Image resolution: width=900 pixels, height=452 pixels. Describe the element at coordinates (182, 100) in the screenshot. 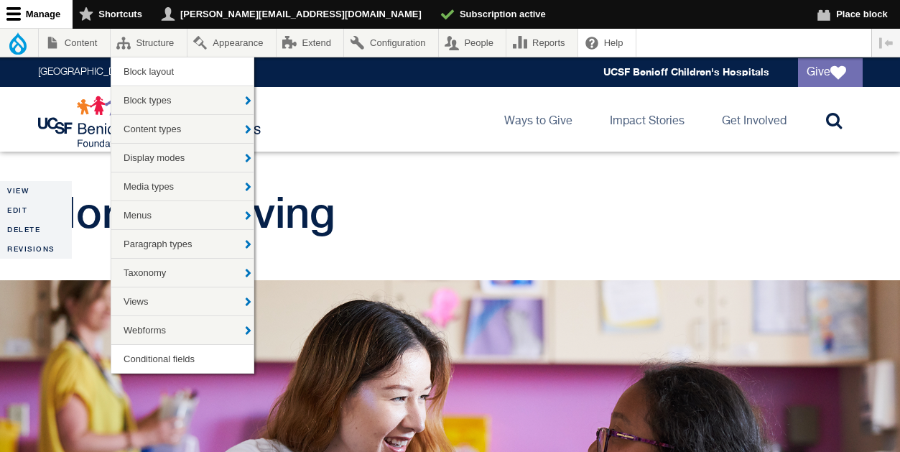

I see `a: Block types` at that location.